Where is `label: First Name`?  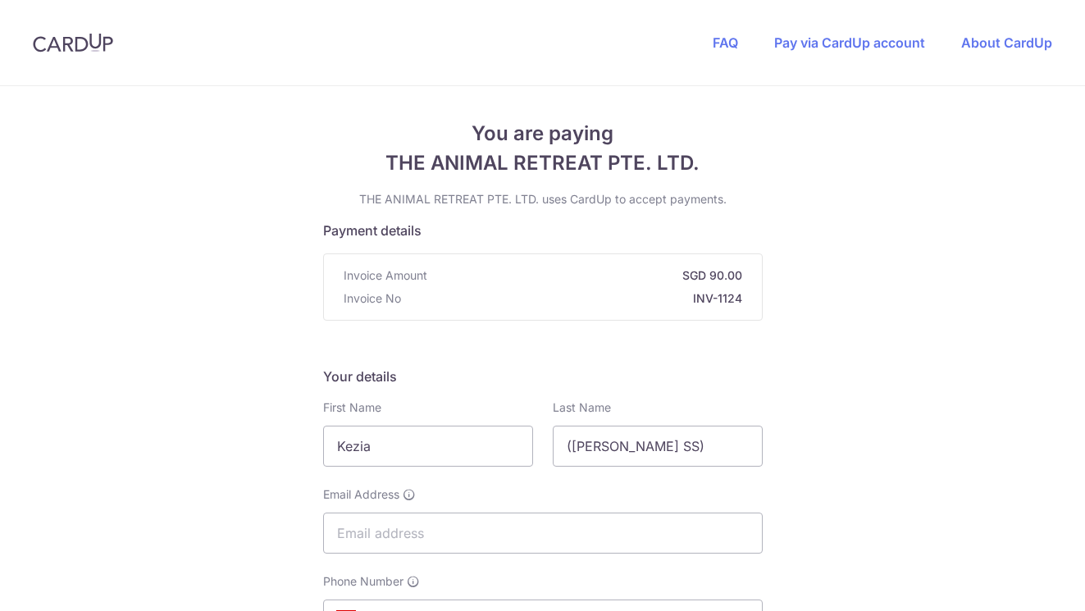 label: First Name is located at coordinates (352, 408).